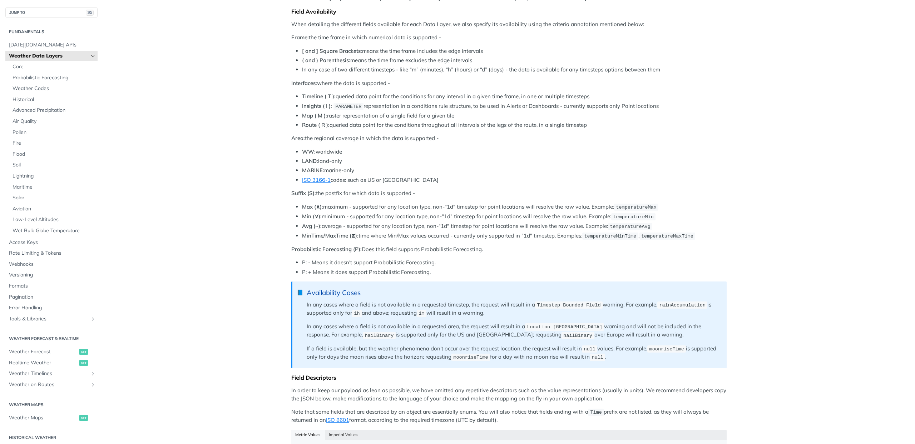 The width and height of the screenshot is (915, 444). Describe the element at coordinates (514, 170) in the screenshot. I see `li: marine-only` at that location.